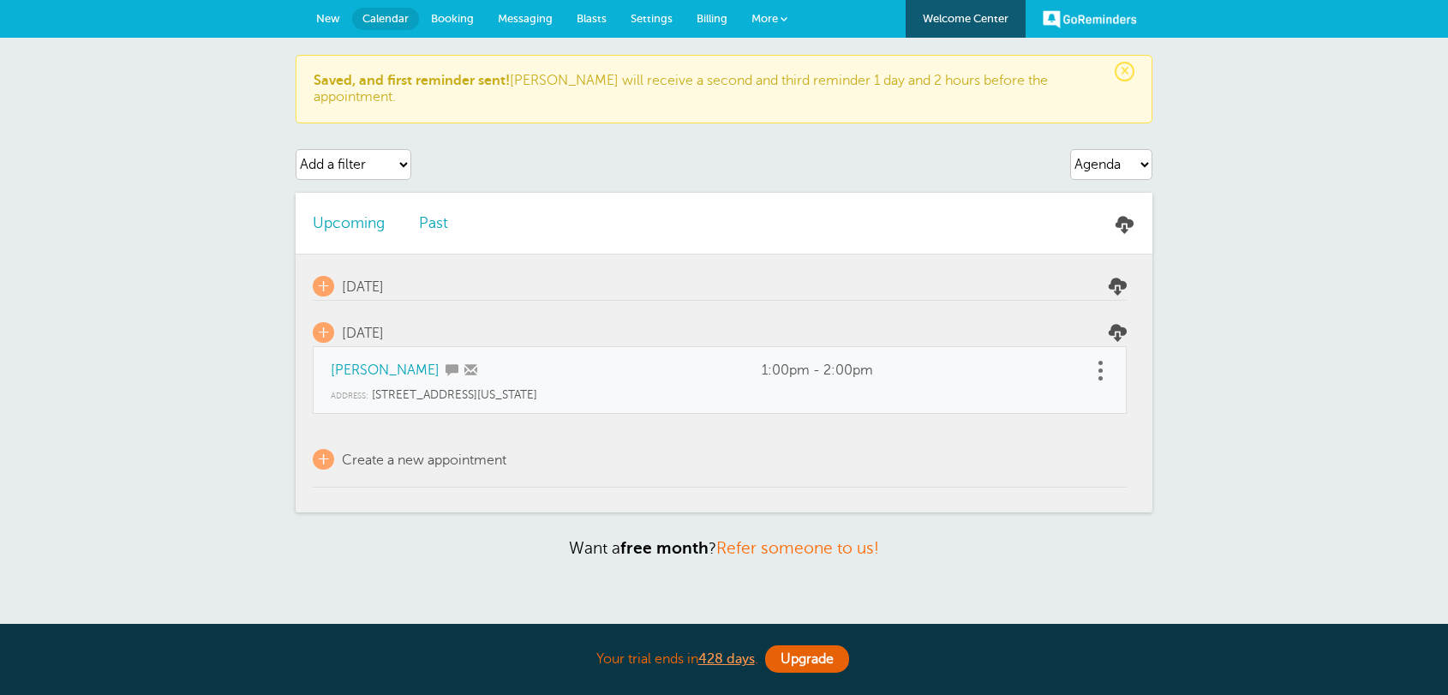 This screenshot has width=1448, height=695. Describe the element at coordinates (411, 81) in the screenshot. I see `b: Saved, and first reminder sent!` at that location.